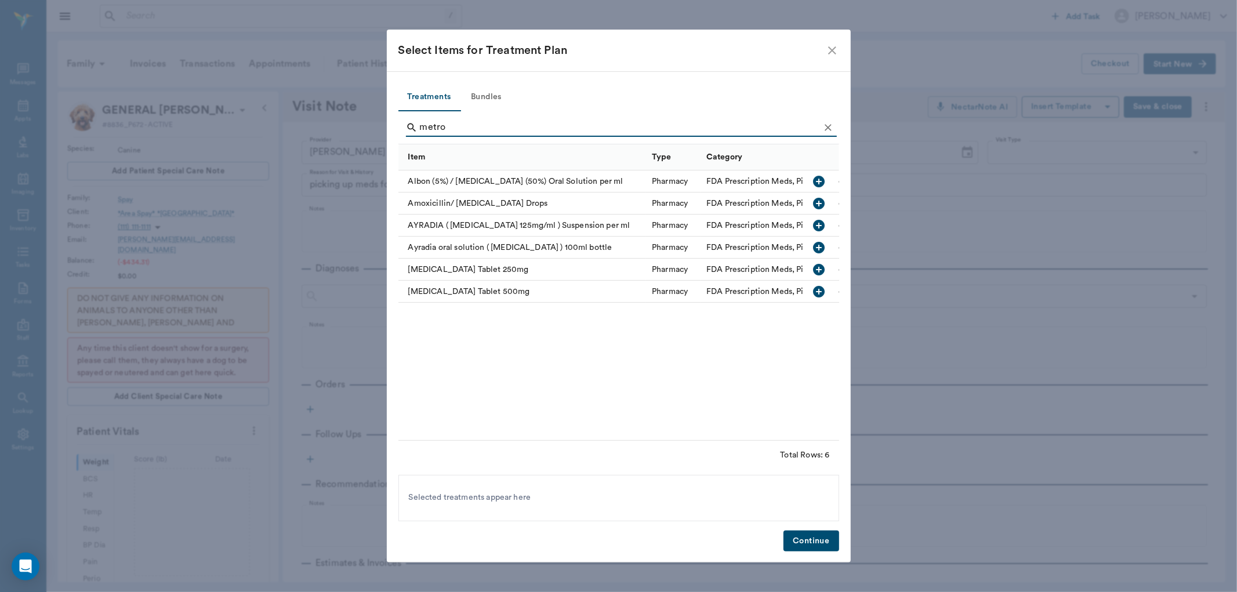 The width and height of the screenshot is (1237, 592). What do you see at coordinates (26, 567) in the screenshot?
I see `div: Open Intercom Messenger` at bounding box center [26, 567].